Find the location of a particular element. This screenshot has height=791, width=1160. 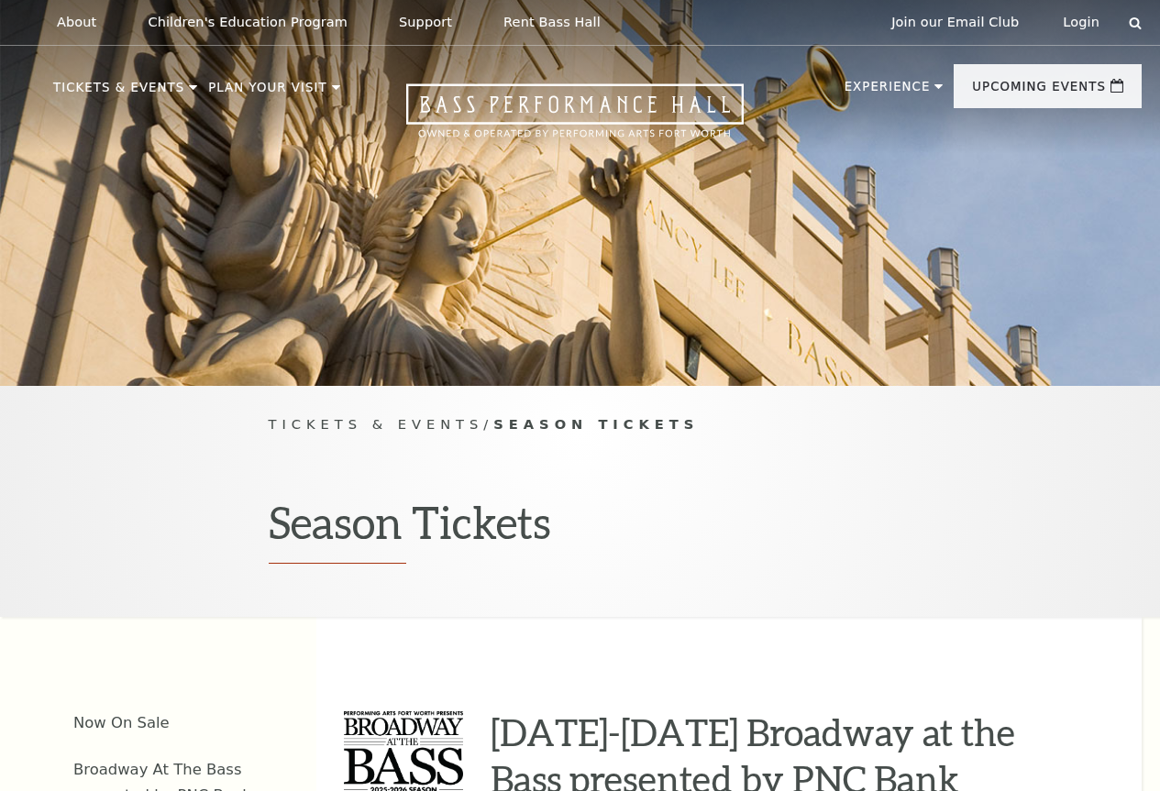

p: Children's Education Program is located at coordinates (248, 22).